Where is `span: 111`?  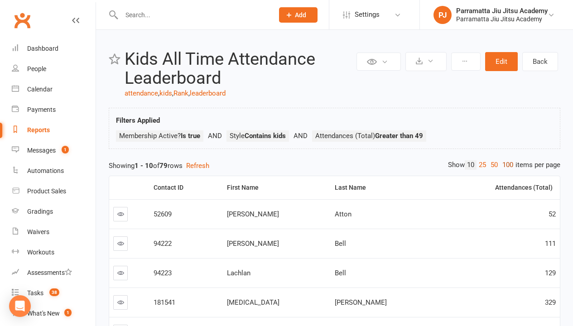
span: 111 is located at coordinates (551, 244).